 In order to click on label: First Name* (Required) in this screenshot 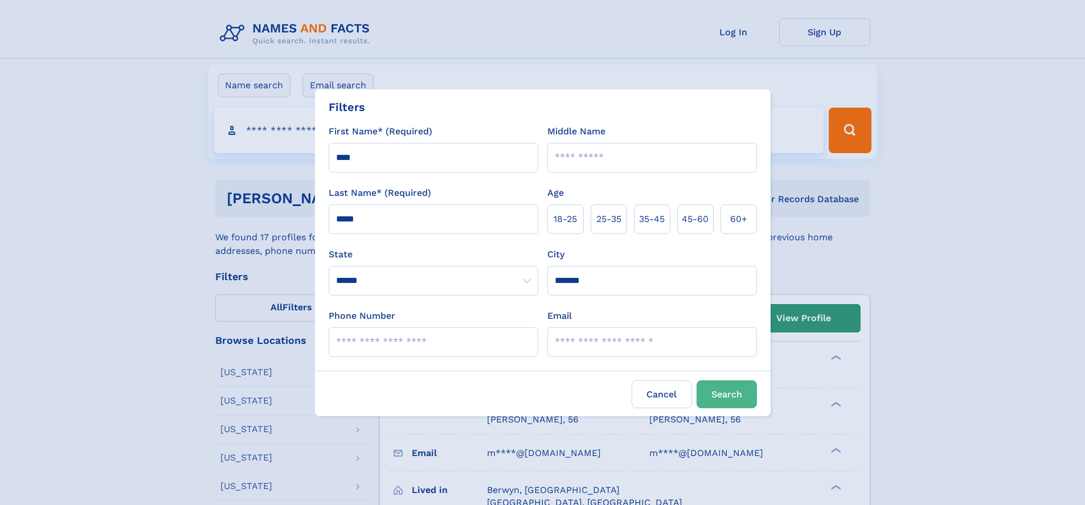, I will do `click(380, 132)`.